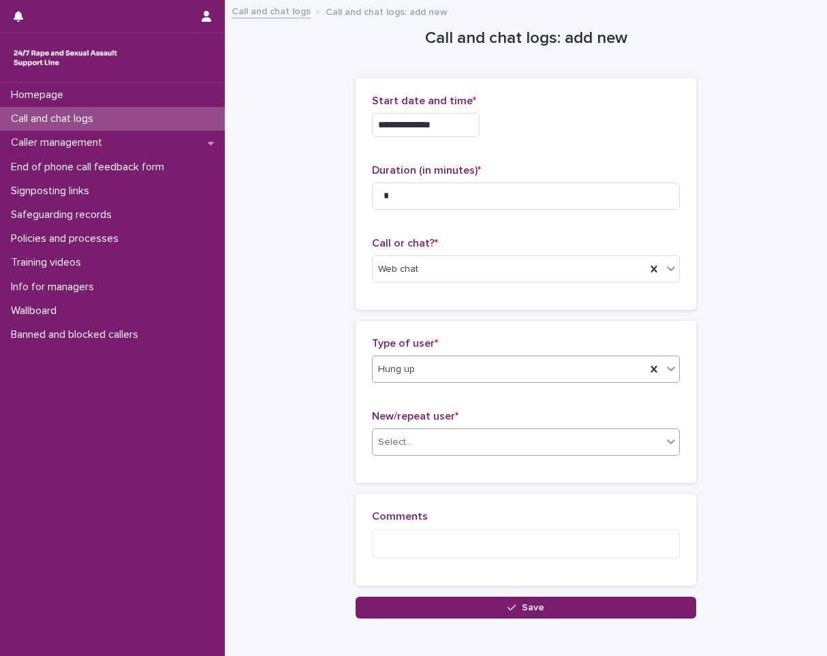 This screenshot has height=656, width=827. What do you see at coordinates (532, 607) in the screenshot?
I see `span: Save` at bounding box center [532, 607].